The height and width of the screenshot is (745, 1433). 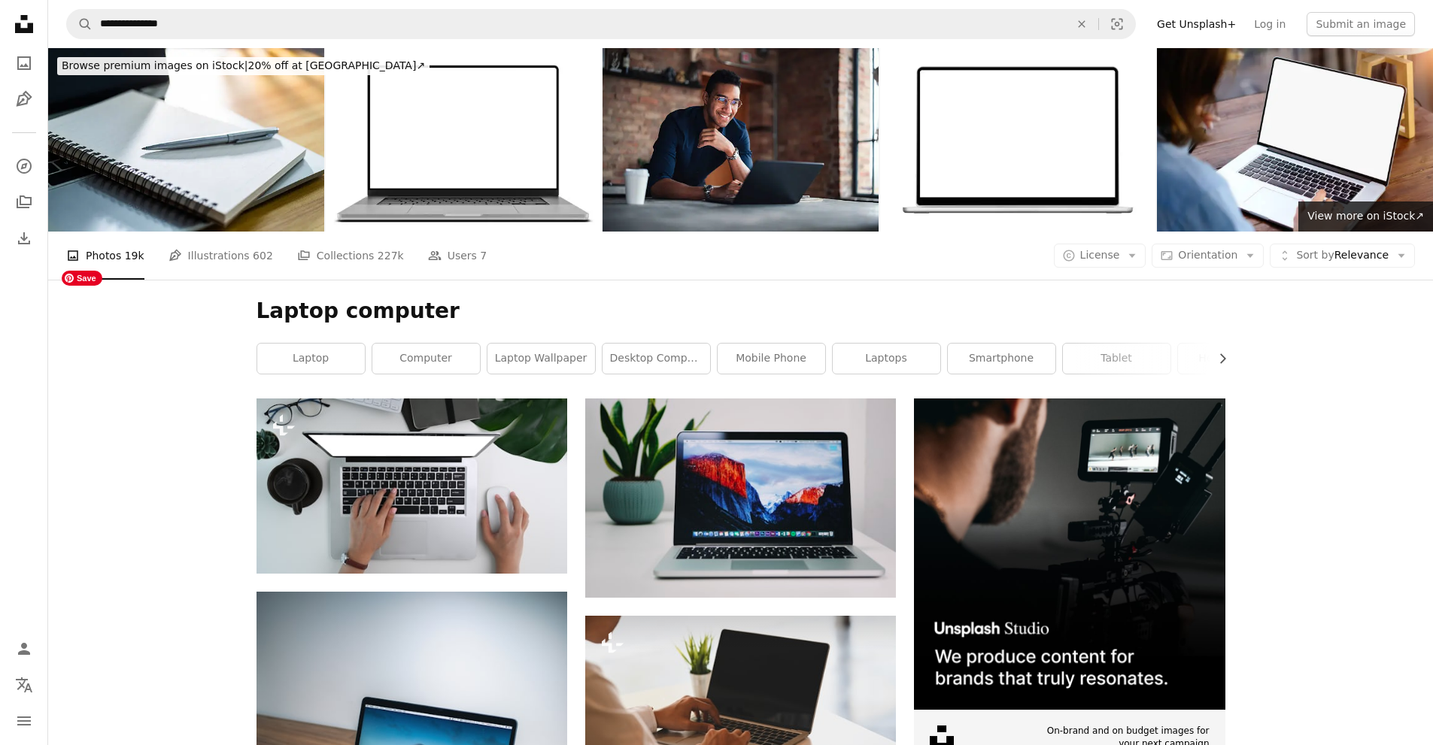 What do you see at coordinates (656, 359) in the screenshot?
I see `a: desktop computer` at bounding box center [656, 359].